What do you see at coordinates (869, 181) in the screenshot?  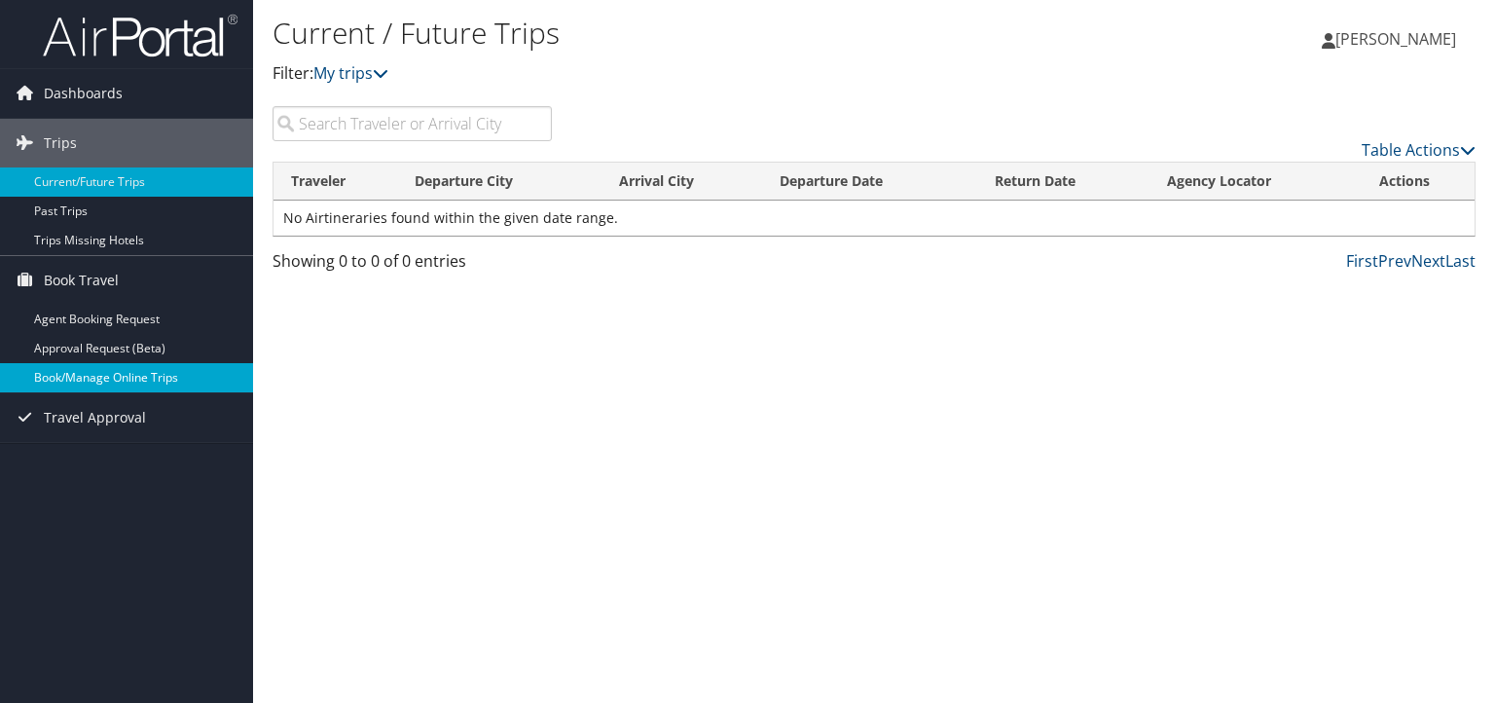 I see `th: Departure Date: activate to sort column descending` at bounding box center [869, 181].